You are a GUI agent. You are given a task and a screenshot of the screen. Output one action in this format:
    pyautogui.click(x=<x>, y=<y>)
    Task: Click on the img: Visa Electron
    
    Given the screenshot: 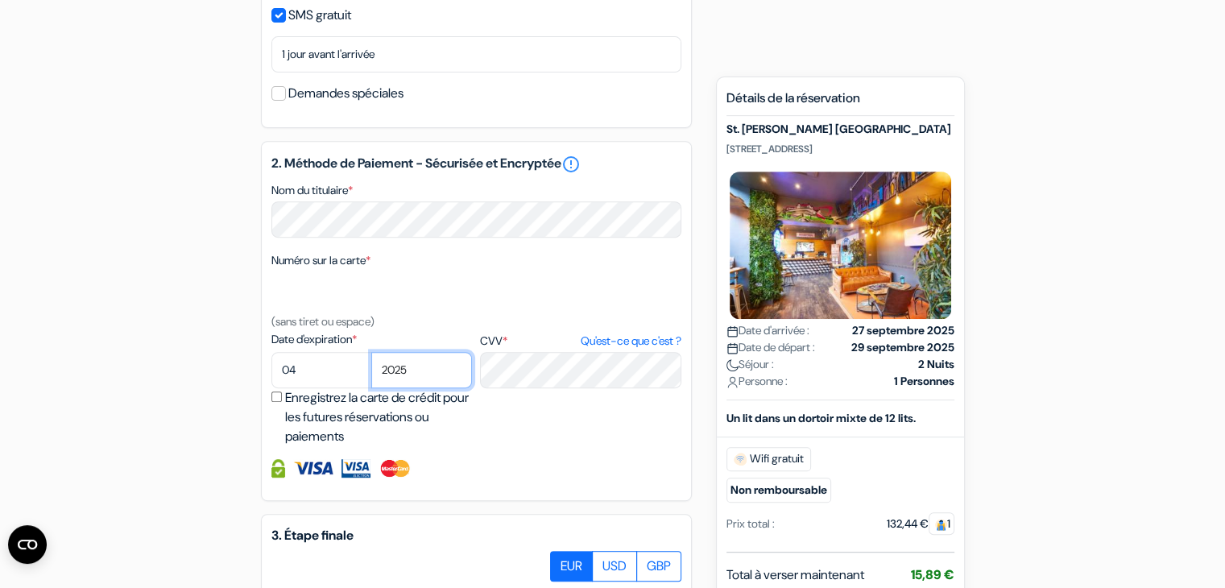 What is the action you would take?
    pyautogui.click(x=356, y=468)
    